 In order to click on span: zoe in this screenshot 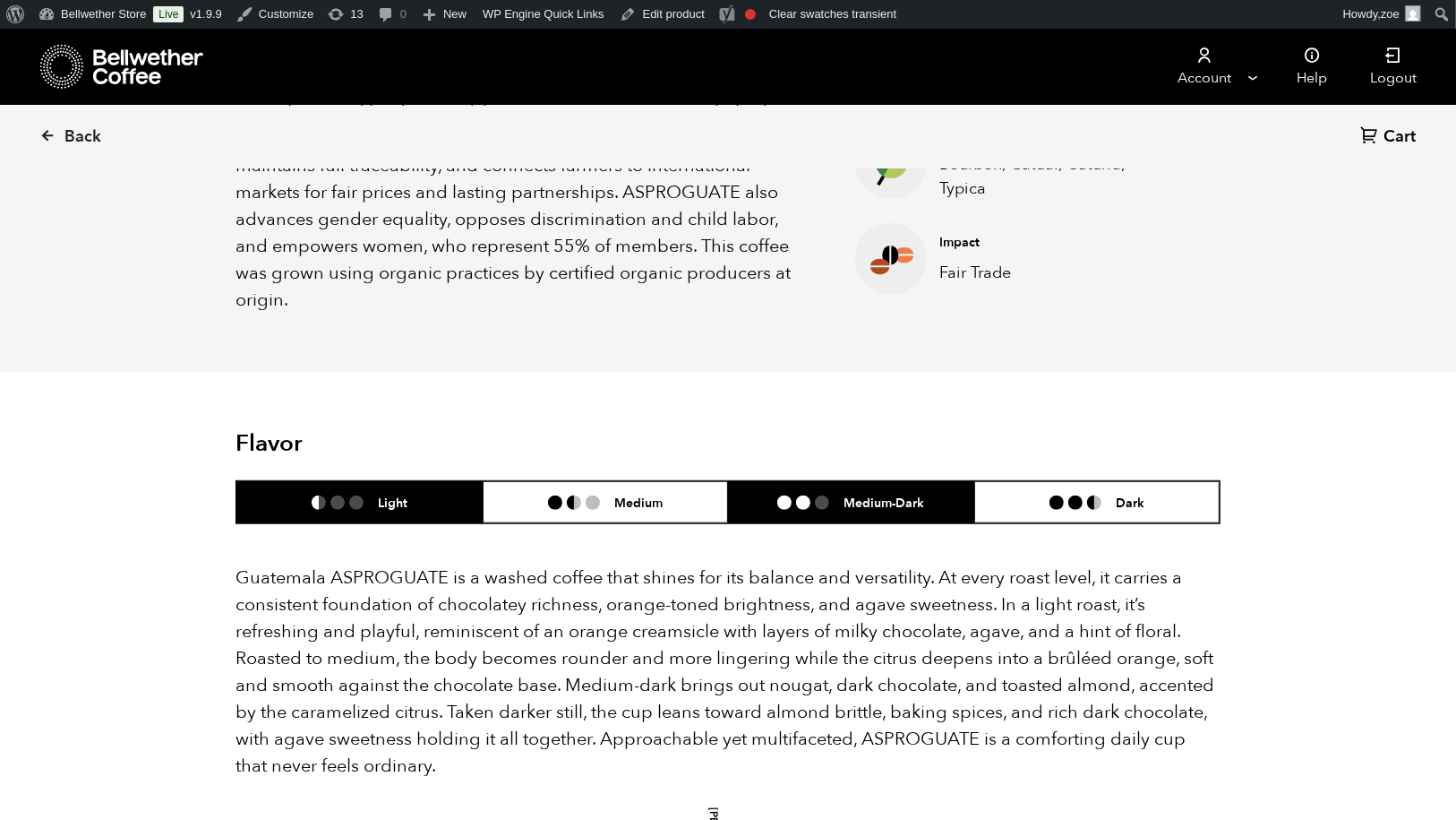, I will do `click(1390, 13)`.